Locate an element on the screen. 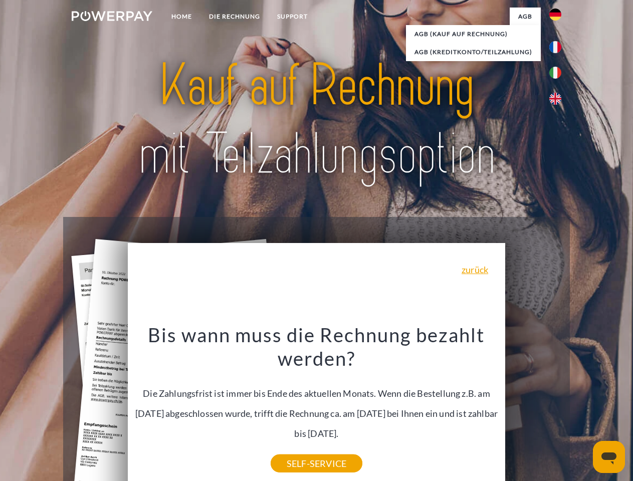 Image resolution: width=633 pixels, height=481 pixels. a: SELF-SERVICE is located at coordinates (316, 463).